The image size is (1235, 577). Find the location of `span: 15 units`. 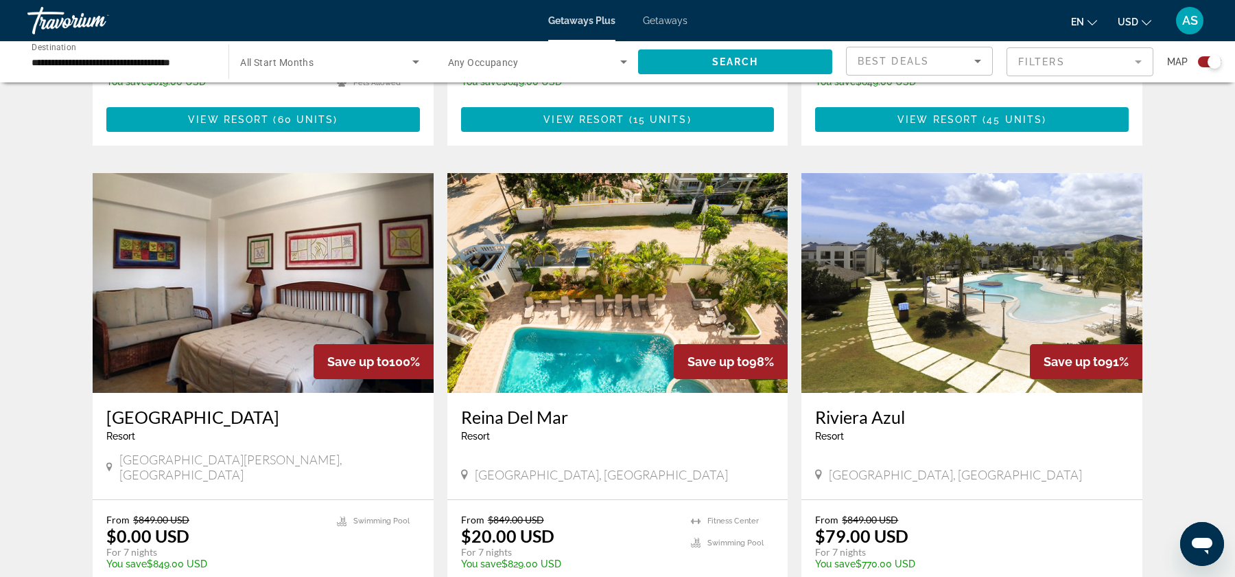

span: 15 units is located at coordinates (660, 119).